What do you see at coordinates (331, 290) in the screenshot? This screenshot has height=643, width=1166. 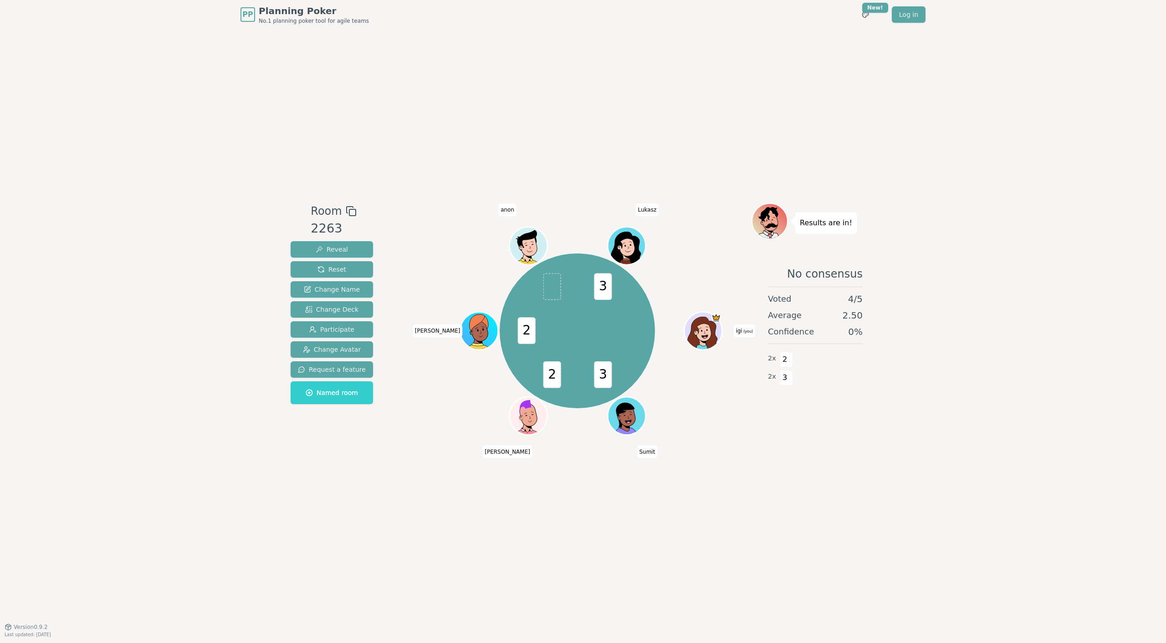 I see `span: Change Name` at bounding box center [331, 290].